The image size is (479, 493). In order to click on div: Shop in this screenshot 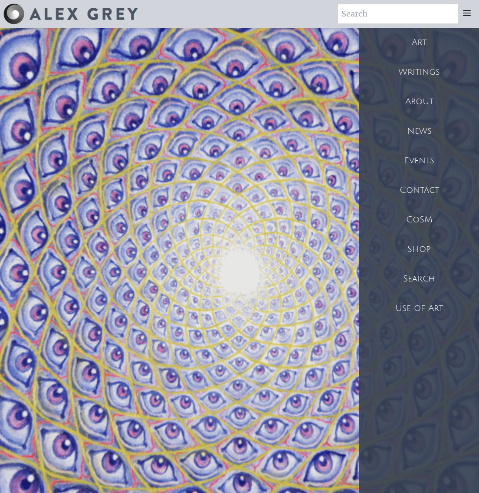, I will do `click(419, 249)`.